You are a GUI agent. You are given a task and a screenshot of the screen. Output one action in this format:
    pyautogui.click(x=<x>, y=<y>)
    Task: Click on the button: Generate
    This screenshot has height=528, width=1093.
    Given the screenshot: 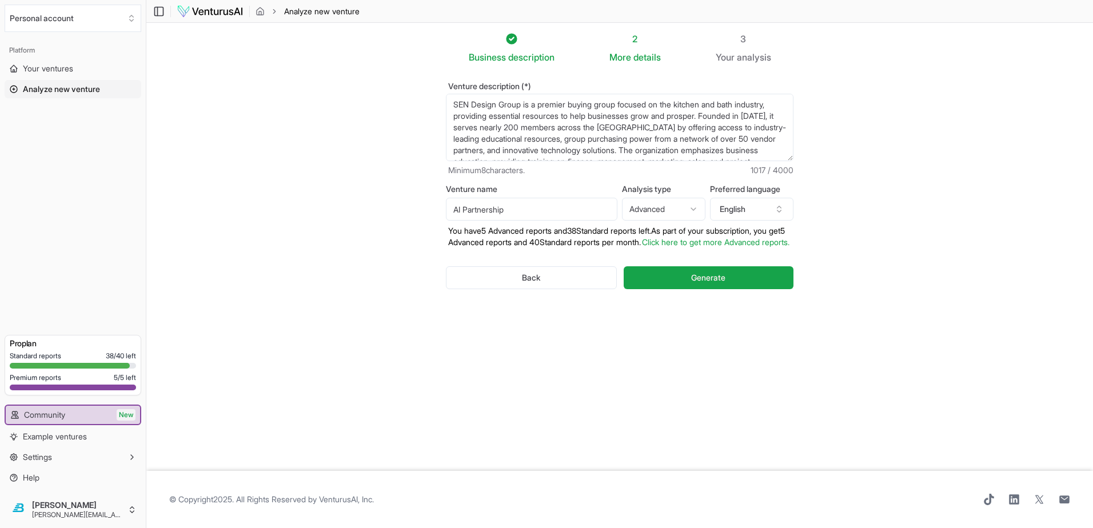 What is the action you would take?
    pyautogui.click(x=708, y=278)
    